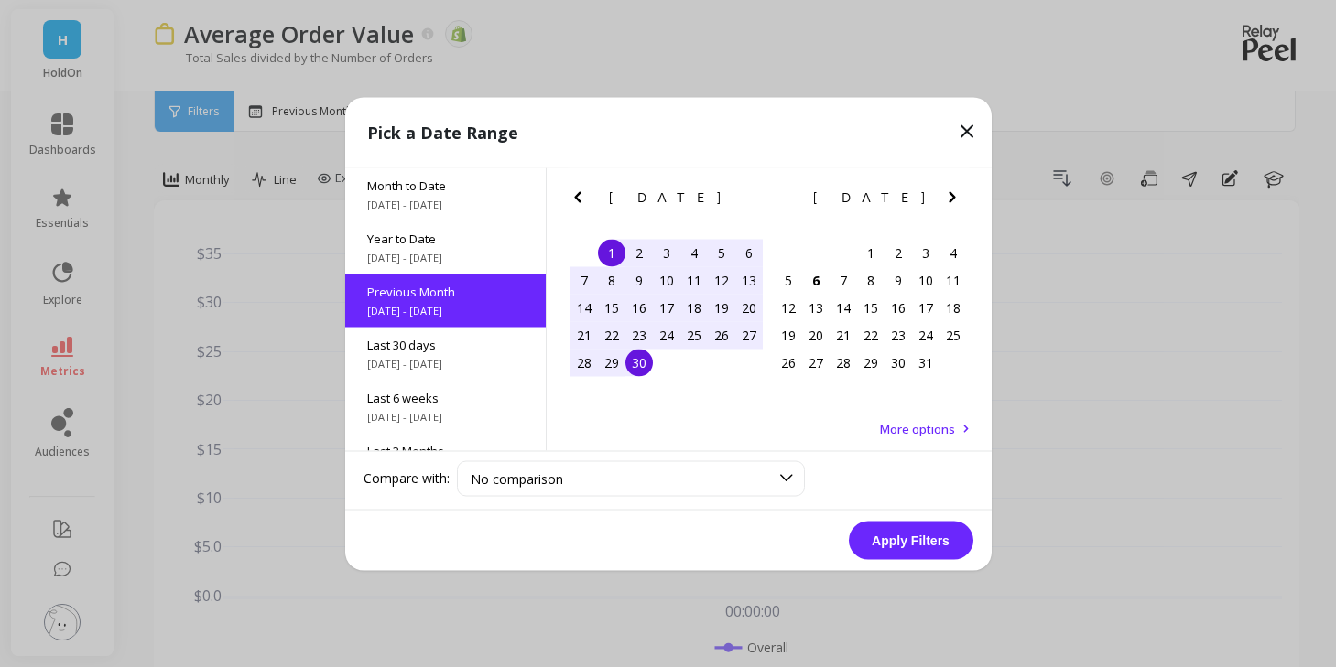  Describe the element at coordinates (721, 253) in the screenshot. I see `div: Choose Friday, September 5th, 2025` at that location.